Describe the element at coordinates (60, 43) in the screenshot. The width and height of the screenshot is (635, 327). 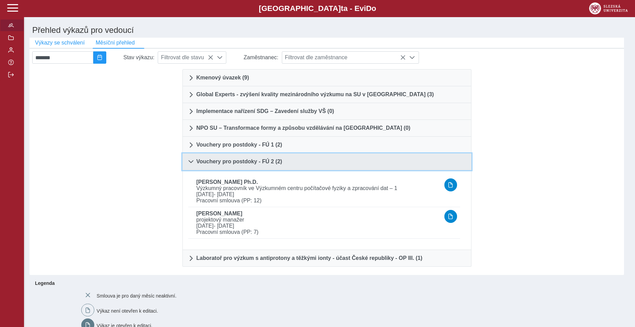
I see `span: Výkazy se schválení` at that location.